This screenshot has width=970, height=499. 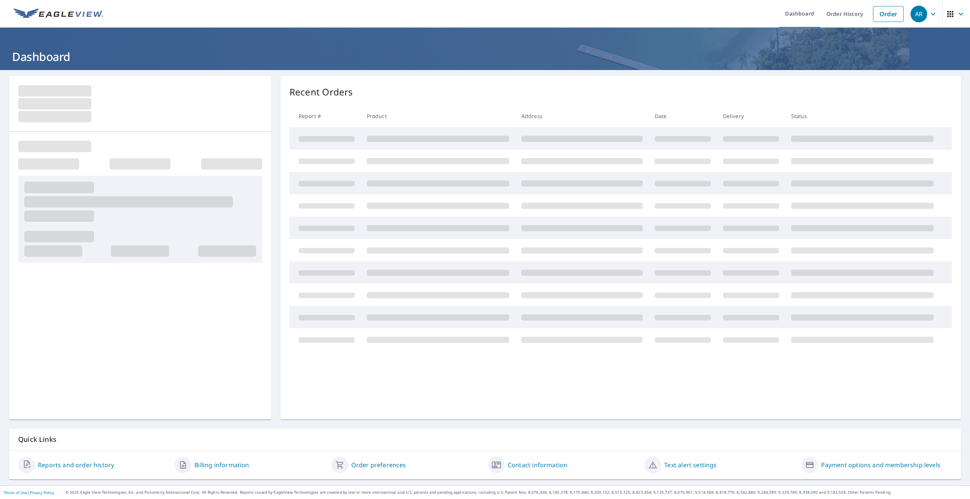 I want to click on th: Report #, so click(x=325, y=116).